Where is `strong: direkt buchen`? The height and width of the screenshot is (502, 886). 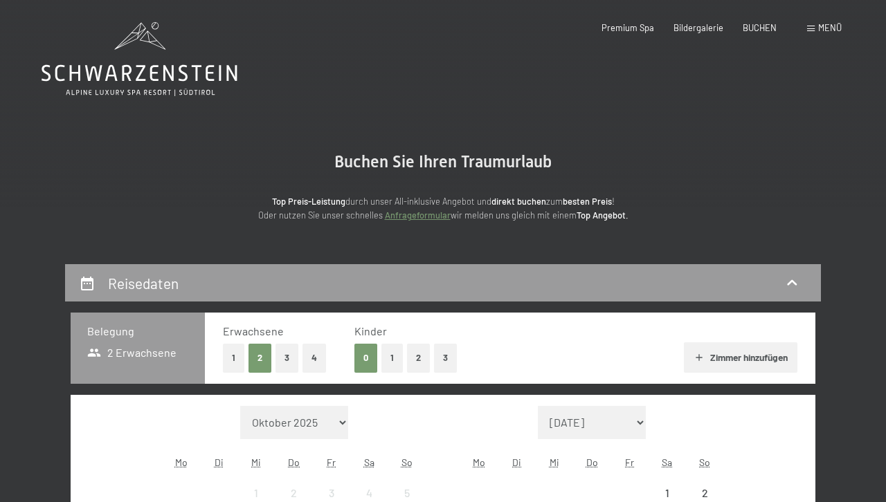
strong: direkt buchen is located at coordinates (518, 201).